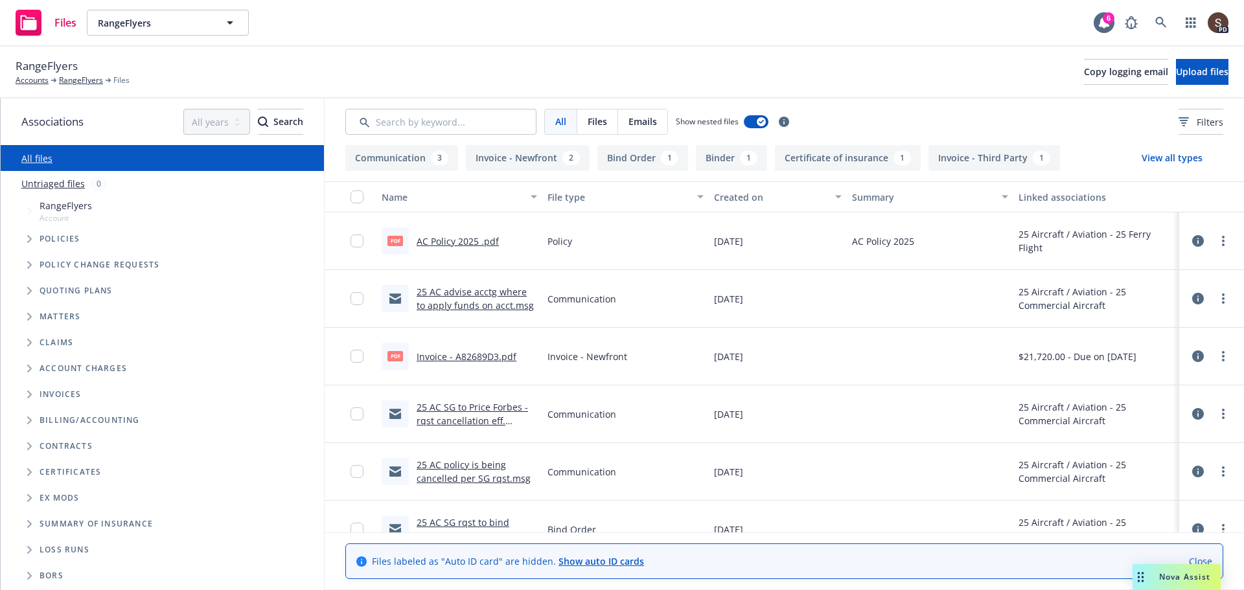  I want to click on a: Switch app, so click(1191, 23).